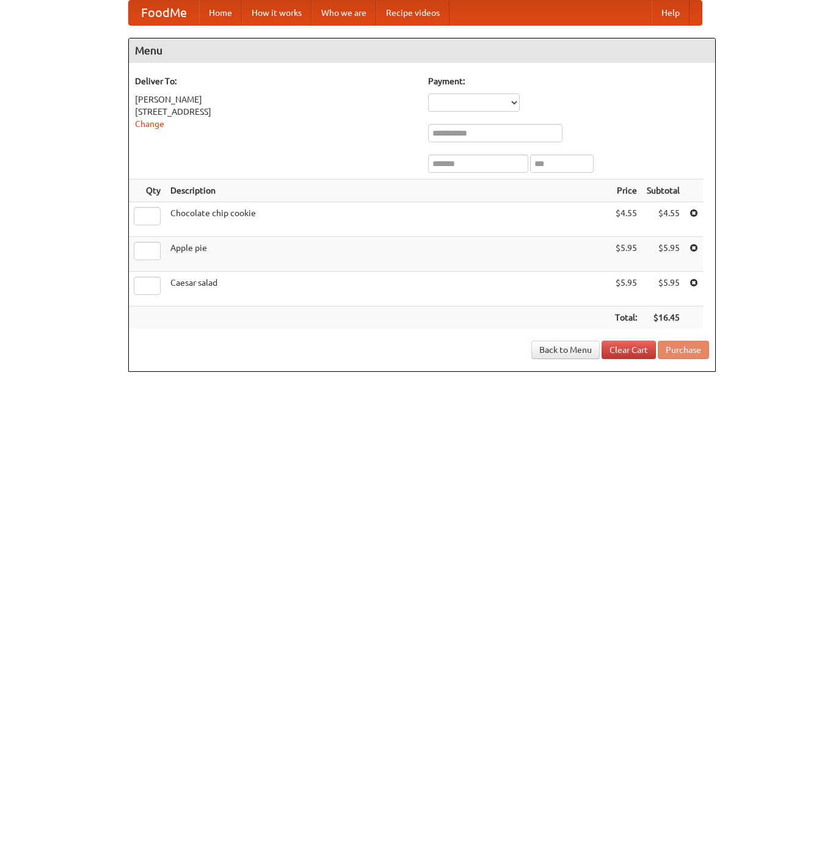 This screenshot has height=864, width=830. Describe the element at coordinates (663, 318) in the screenshot. I see `th: $16.45` at that location.